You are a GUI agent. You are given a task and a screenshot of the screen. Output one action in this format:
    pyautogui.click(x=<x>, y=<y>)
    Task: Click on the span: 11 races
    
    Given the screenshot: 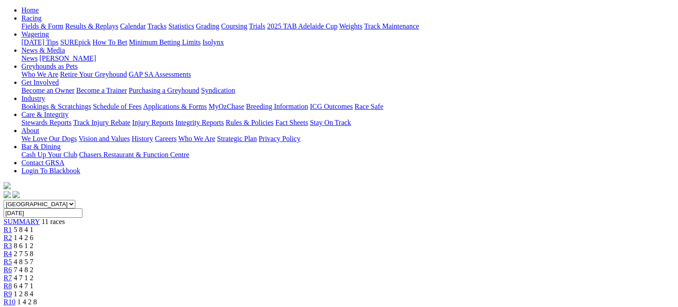 What is the action you would take?
    pyautogui.click(x=53, y=221)
    